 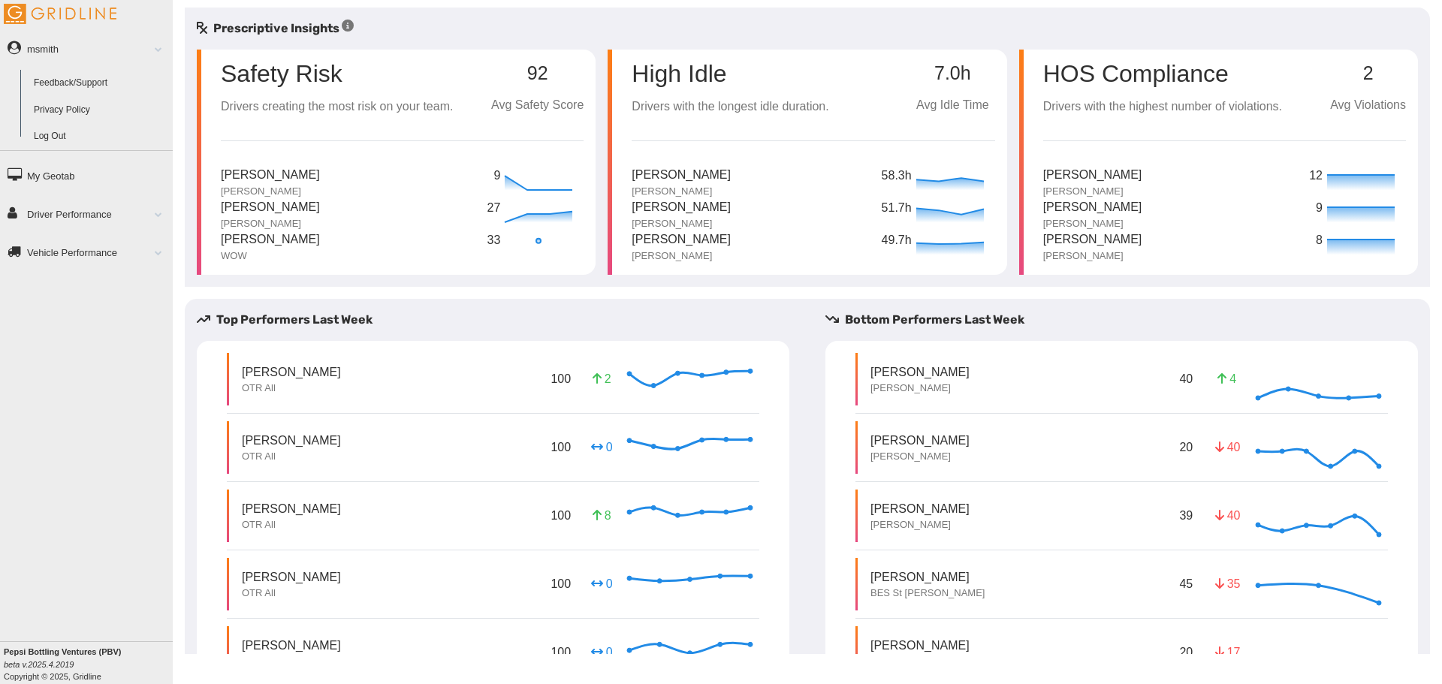 I want to click on p: Avg Violations, so click(x=1368, y=105).